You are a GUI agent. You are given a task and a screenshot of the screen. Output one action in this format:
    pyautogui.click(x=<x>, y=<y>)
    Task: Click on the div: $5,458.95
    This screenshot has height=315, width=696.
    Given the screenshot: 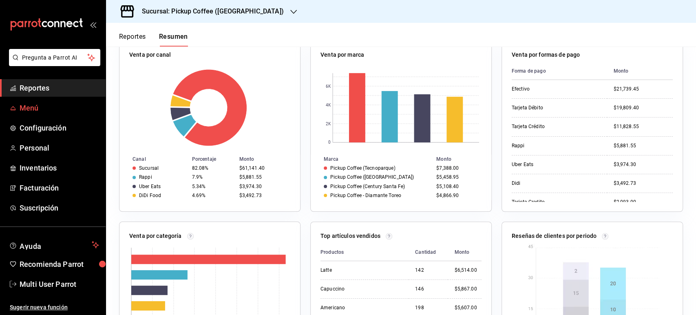 What is the action you would take?
    pyautogui.click(x=457, y=177)
    